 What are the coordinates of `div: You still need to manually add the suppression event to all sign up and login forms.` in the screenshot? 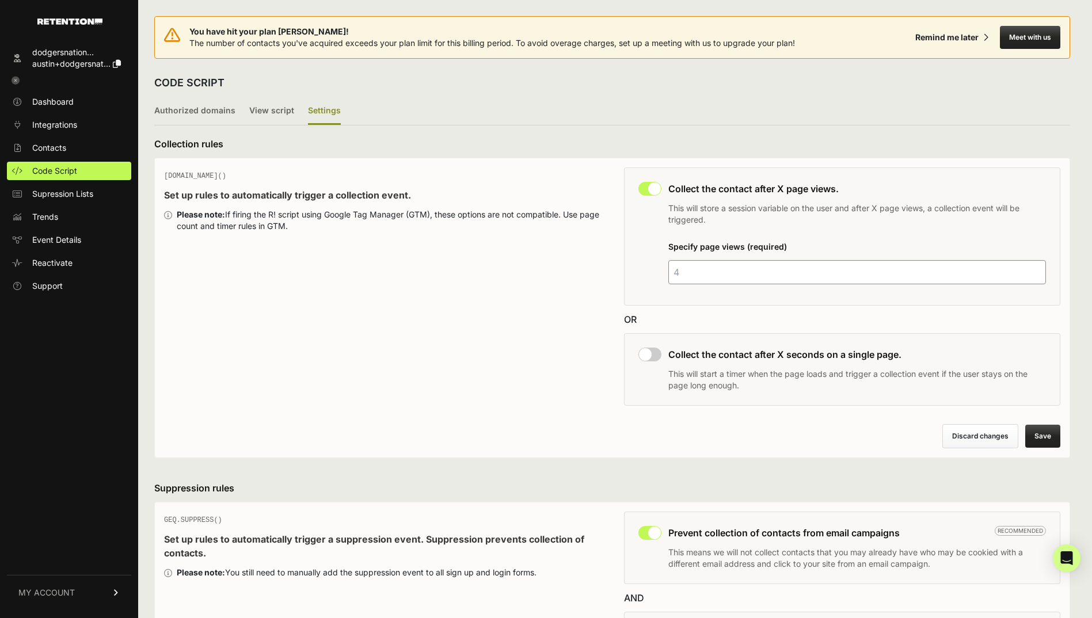 It's located at (356, 573).